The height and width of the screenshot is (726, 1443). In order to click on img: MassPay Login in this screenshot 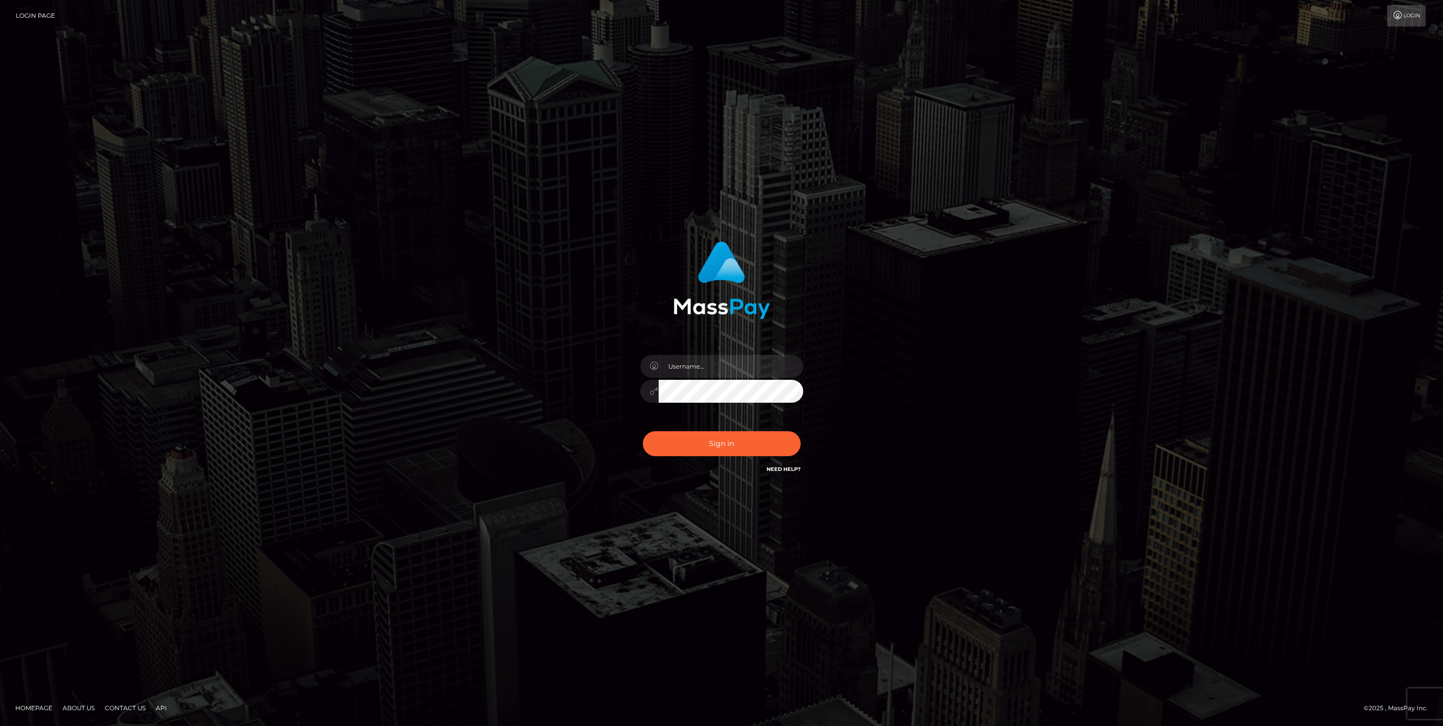, I will do `click(722, 280)`.